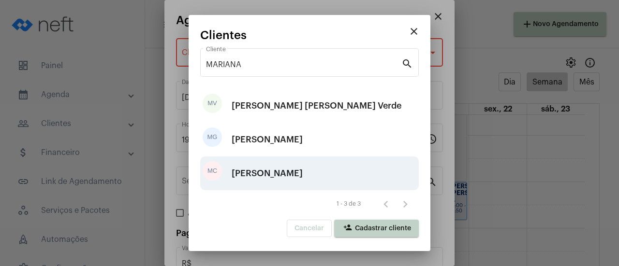  Describe the element at coordinates (304, 65) in the screenshot. I see `input: Pesquisar cliente` at that location.